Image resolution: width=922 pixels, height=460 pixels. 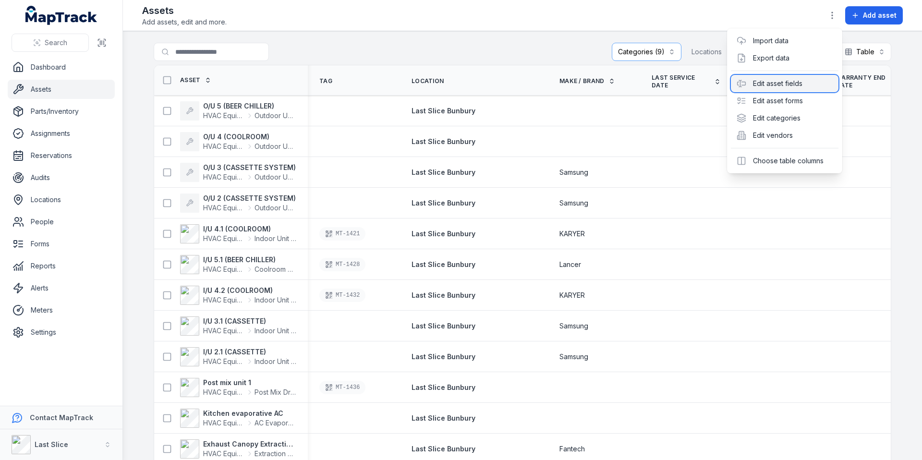 I want to click on div: Export data, so click(x=784, y=58).